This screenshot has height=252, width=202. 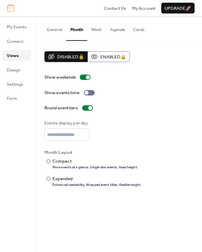 What do you see at coordinates (97, 28) in the screenshot?
I see `button: Week` at bounding box center [97, 28].